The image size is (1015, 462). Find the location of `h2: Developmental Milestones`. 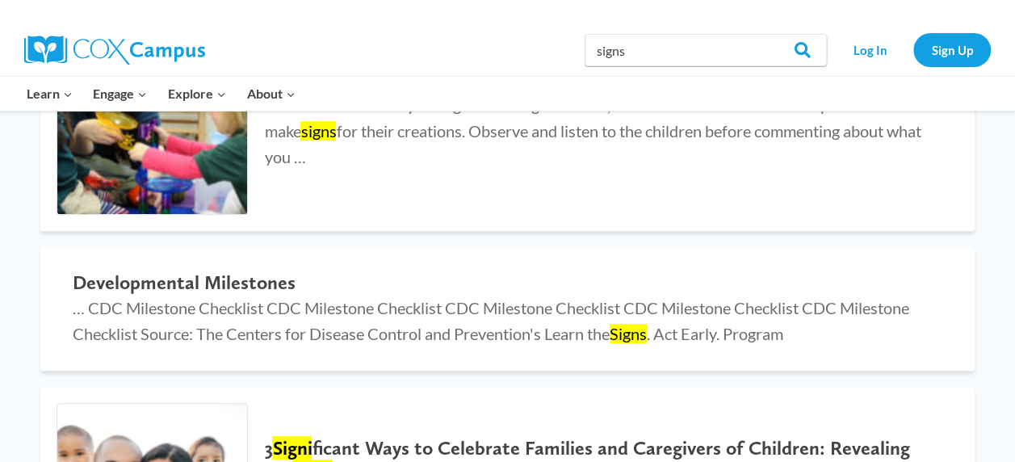

h2: Developmental Milestones is located at coordinates (507, 283).